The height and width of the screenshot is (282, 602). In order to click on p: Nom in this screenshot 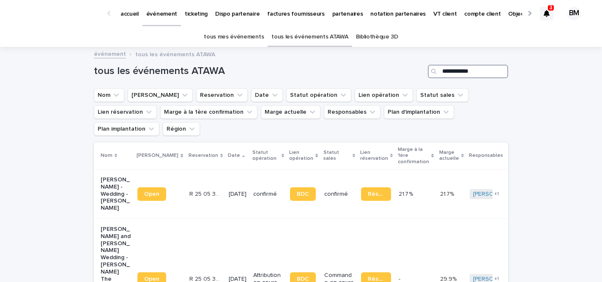, I will do `click(106, 156)`.